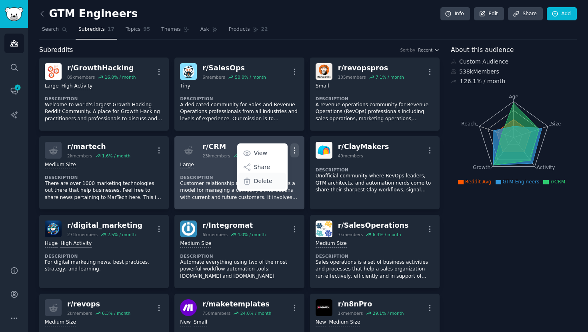  What do you see at coordinates (388, 314) in the screenshot?
I see `div: 29.1 % / month` at bounding box center [388, 314].